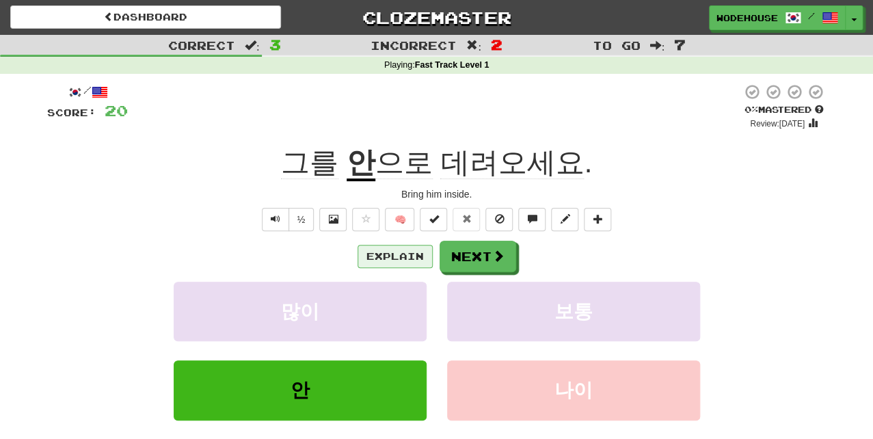 The width and height of the screenshot is (873, 439). What do you see at coordinates (116, 110) in the screenshot?
I see `span: 20` at bounding box center [116, 110].